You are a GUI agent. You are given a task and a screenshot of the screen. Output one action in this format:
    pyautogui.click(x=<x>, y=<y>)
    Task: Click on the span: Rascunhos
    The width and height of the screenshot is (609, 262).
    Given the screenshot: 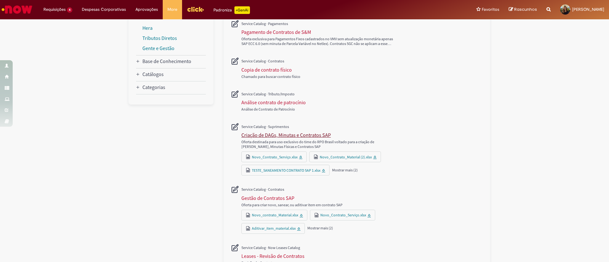 What is the action you would take?
    pyautogui.click(x=526, y=9)
    